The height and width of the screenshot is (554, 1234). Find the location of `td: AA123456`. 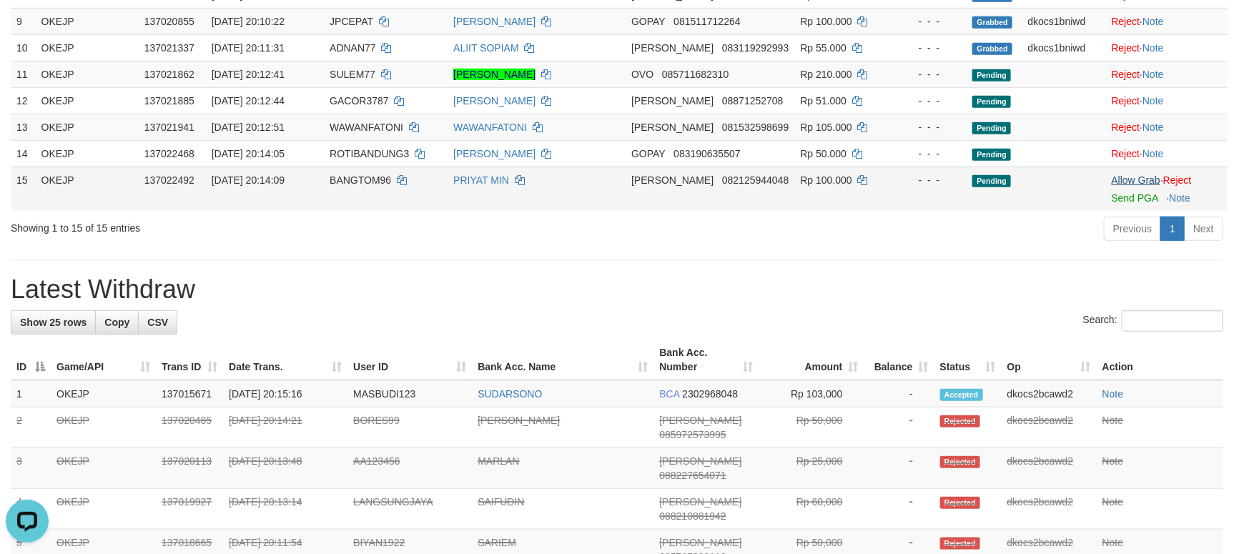

td: AA123456 is located at coordinates (410, 468).